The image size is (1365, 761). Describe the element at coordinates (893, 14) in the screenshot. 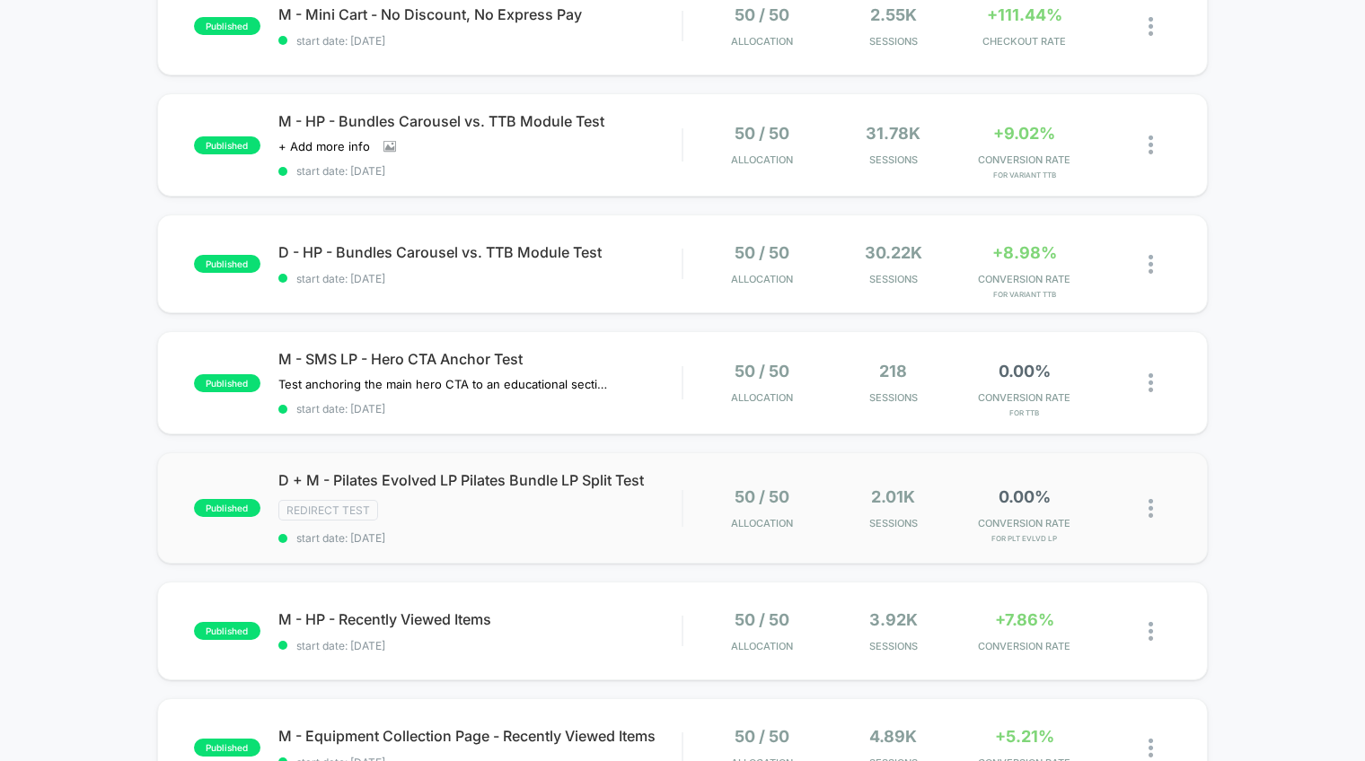

I see `span: 2.55k` at that location.